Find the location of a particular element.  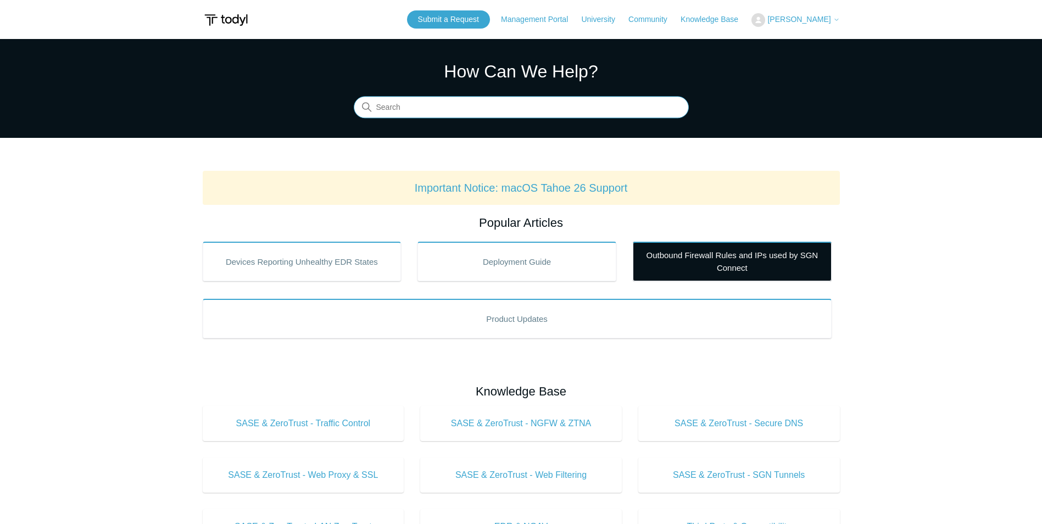

a: Community is located at coordinates (653, 19).